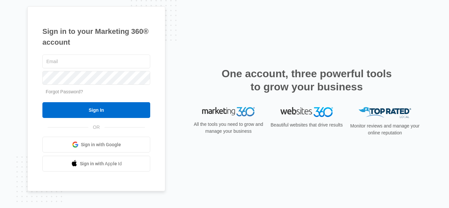 The image size is (449, 208). What do you see at coordinates (307, 125) in the screenshot?
I see `p: Beautiful websites that drive results` at bounding box center [307, 125].